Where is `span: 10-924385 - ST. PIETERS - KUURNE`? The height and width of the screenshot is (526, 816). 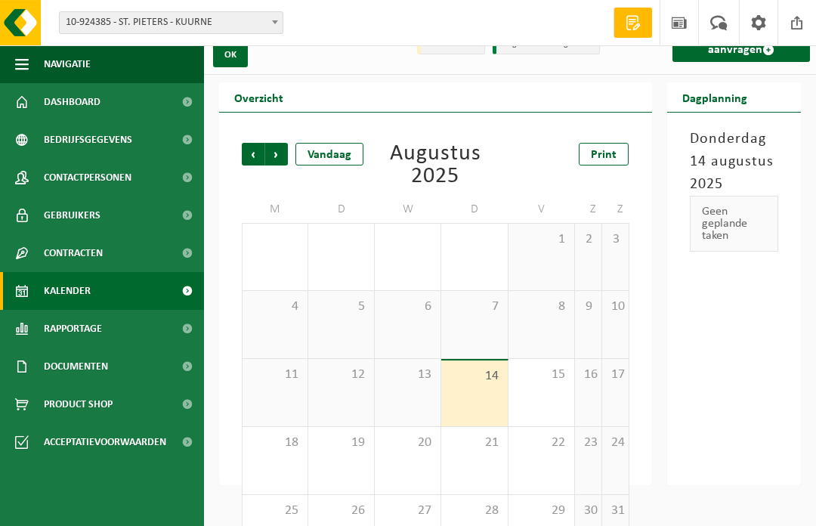 span: 10-924385 - ST. PIETERS - KUURNE is located at coordinates (171, 23).